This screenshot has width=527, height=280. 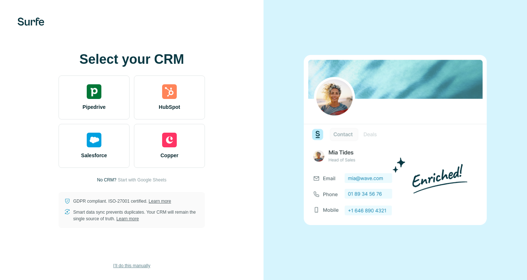 What do you see at coordinates (142, 180) in the screenshot?
I see `span: Start with Google Sheets` at bounding box center [142, 180].